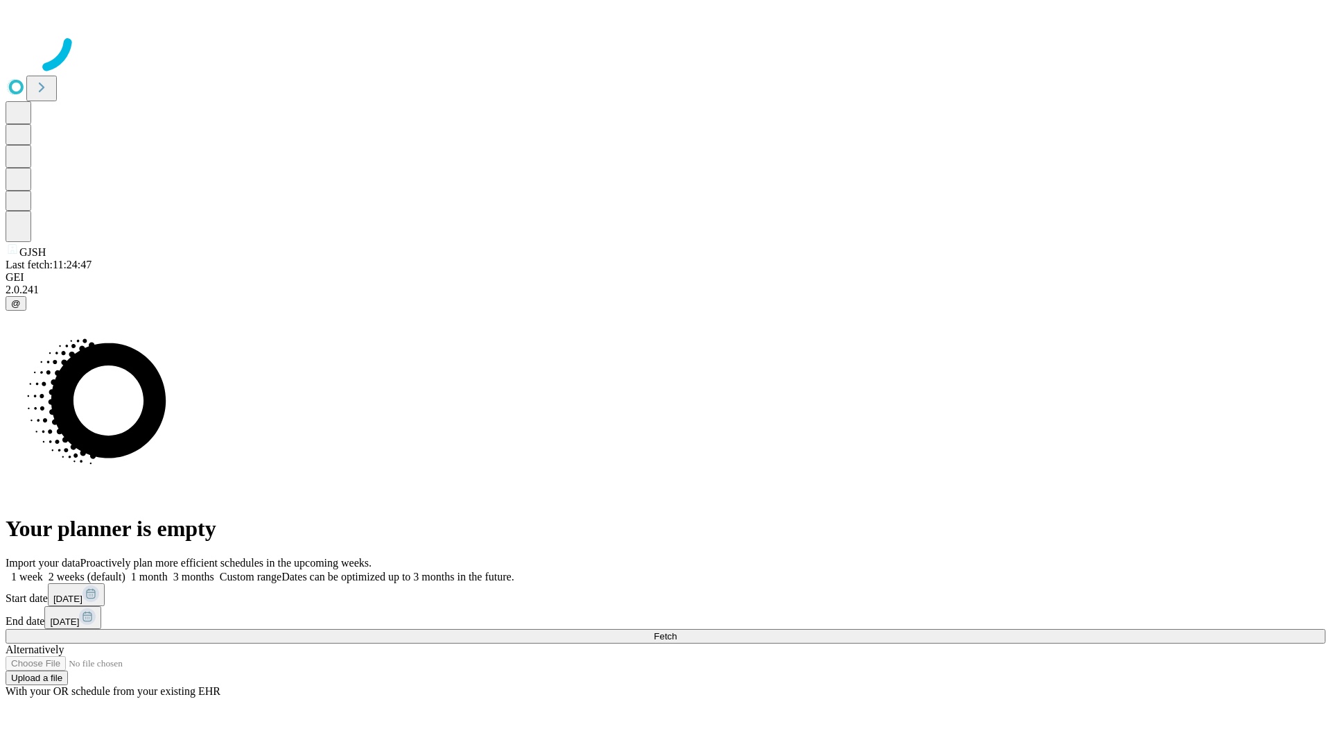  Describe the element at coordinates (666, 636) in the screenshot. I see `button: Fetch` at that location.